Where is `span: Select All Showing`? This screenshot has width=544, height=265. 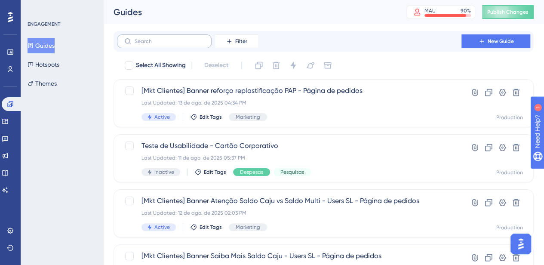 span: Select All Showing is located at coordinates (161, 65).